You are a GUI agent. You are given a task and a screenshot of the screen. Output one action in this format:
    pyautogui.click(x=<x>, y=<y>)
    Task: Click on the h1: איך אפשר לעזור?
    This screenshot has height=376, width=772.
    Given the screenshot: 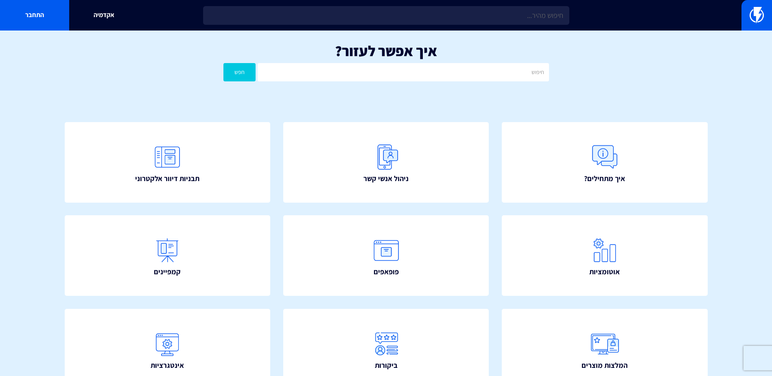 What is the action you would take?
    pyautogui.click(x=386, y=51)
    